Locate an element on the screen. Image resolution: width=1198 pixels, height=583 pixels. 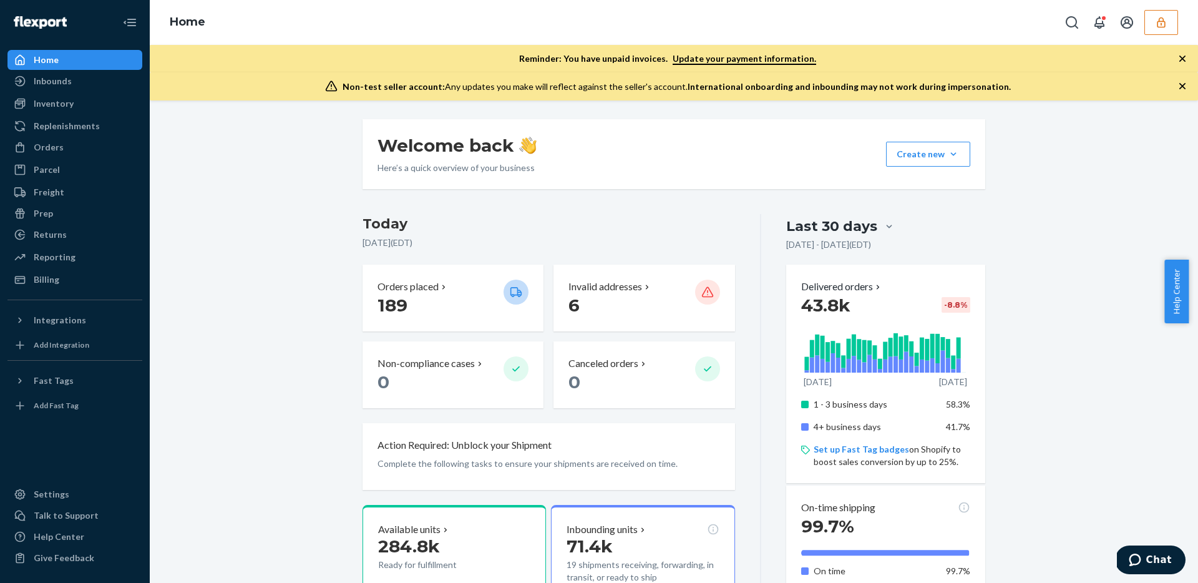
a: Reporting is located at coordinates (75, 257).